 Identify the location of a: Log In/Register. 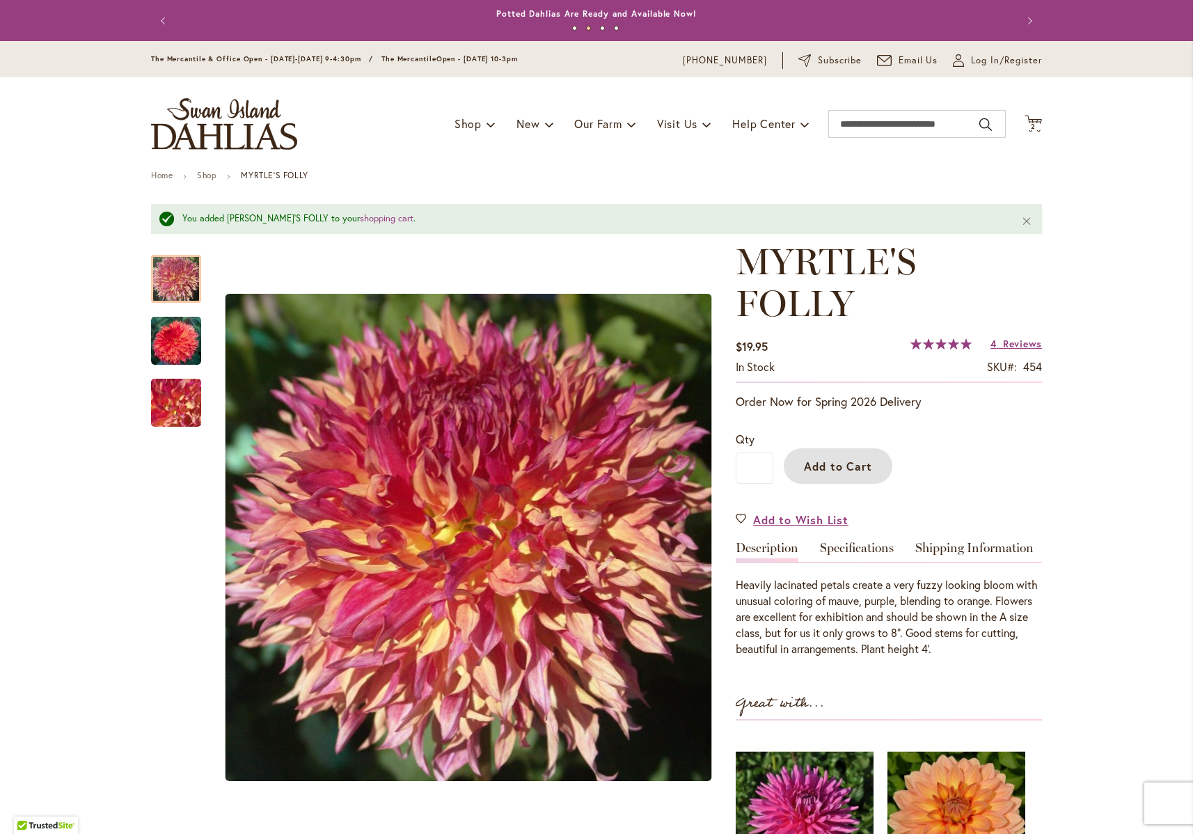
(997, 61).